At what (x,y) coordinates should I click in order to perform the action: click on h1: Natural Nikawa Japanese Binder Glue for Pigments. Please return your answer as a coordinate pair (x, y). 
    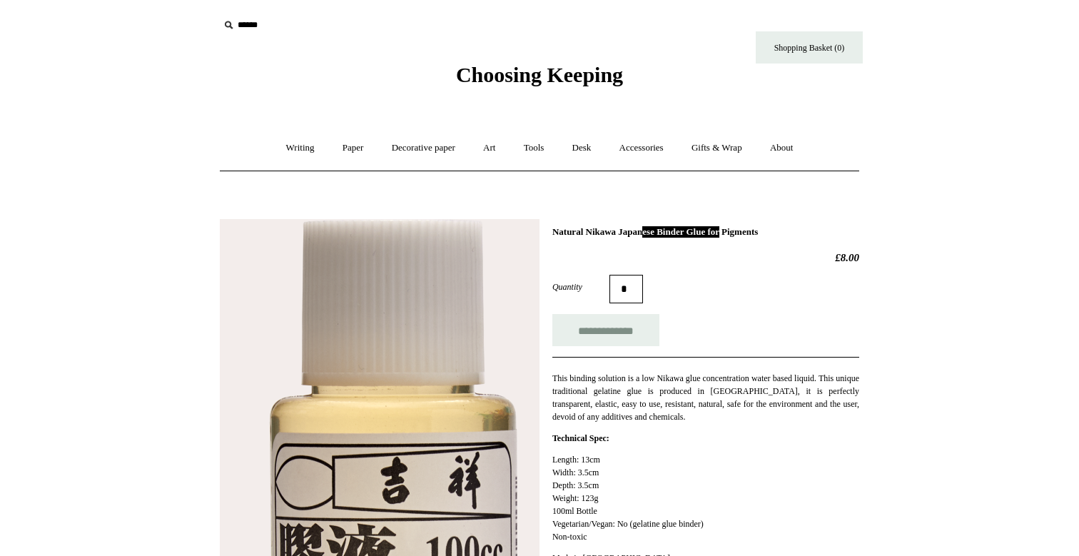
    Looking at the image, I should click on (706, 232).